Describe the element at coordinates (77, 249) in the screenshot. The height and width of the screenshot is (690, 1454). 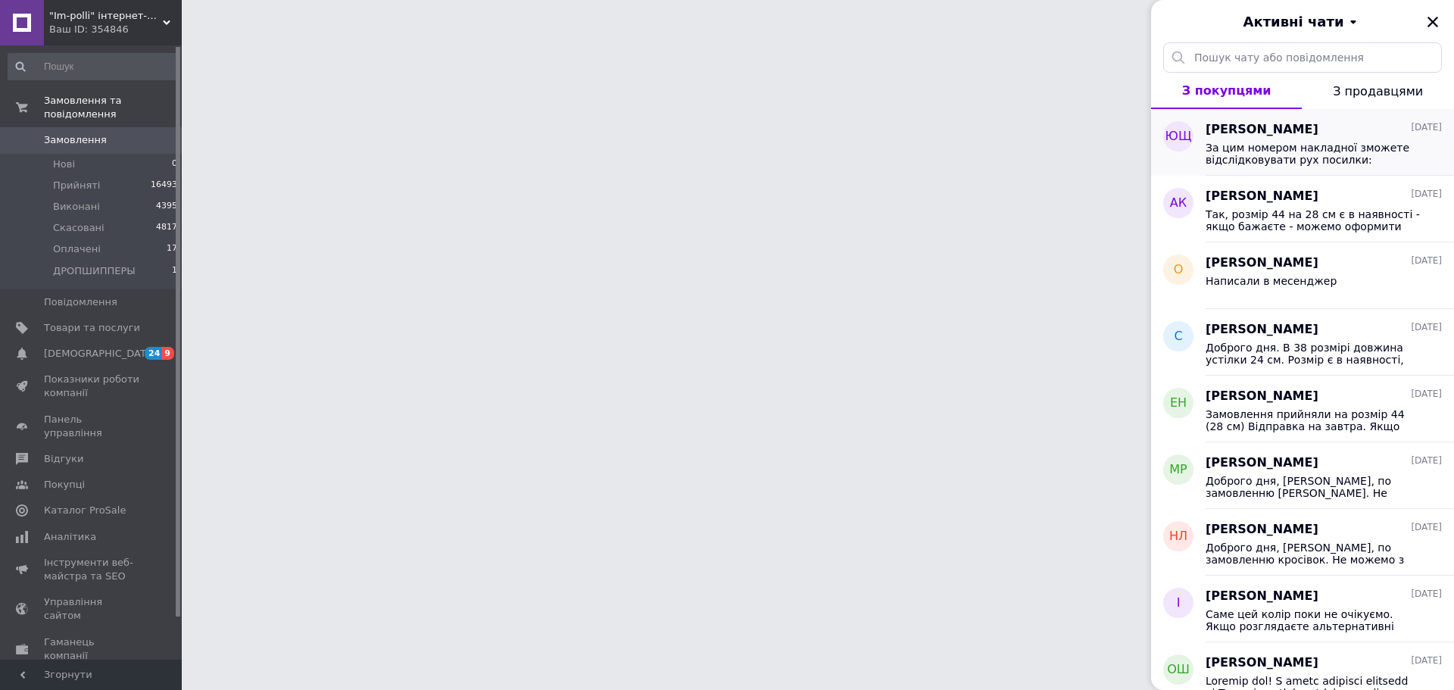
I see `span: Оплачені` at that location.